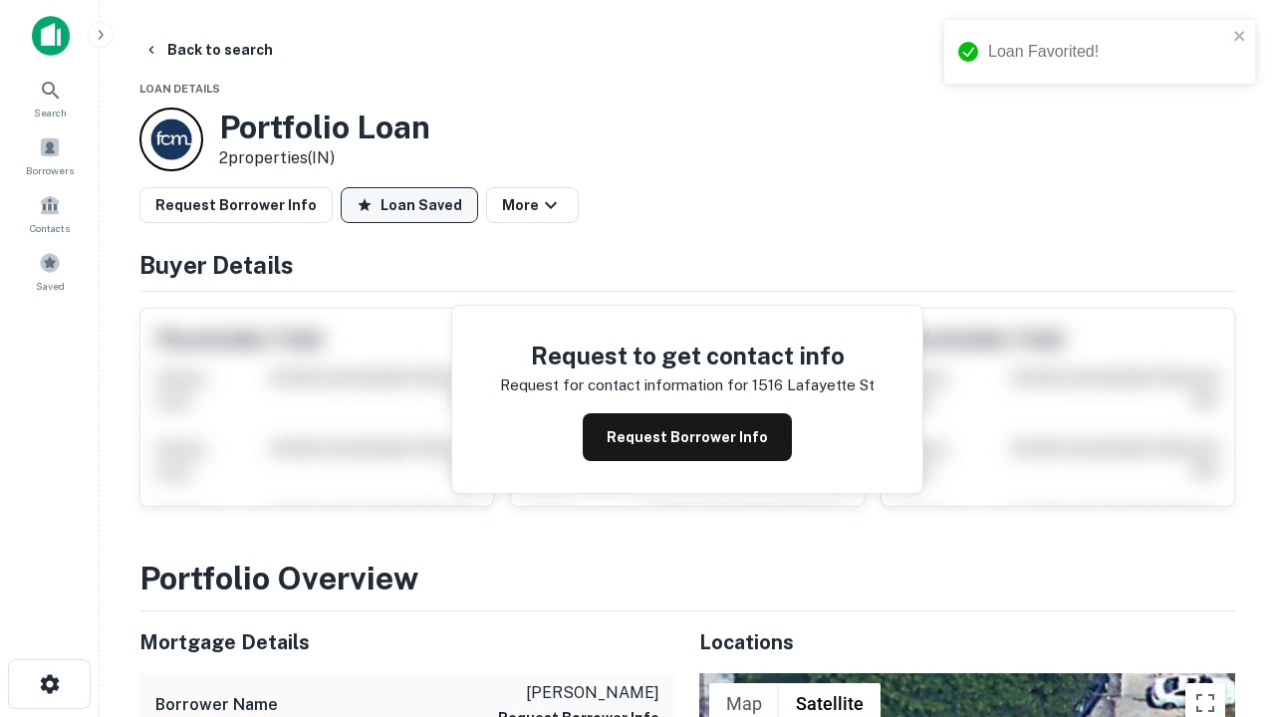  Describe the element at coordinates (687, 579) in the screenshot. I see `h3: Portfolio Overview` at that location.